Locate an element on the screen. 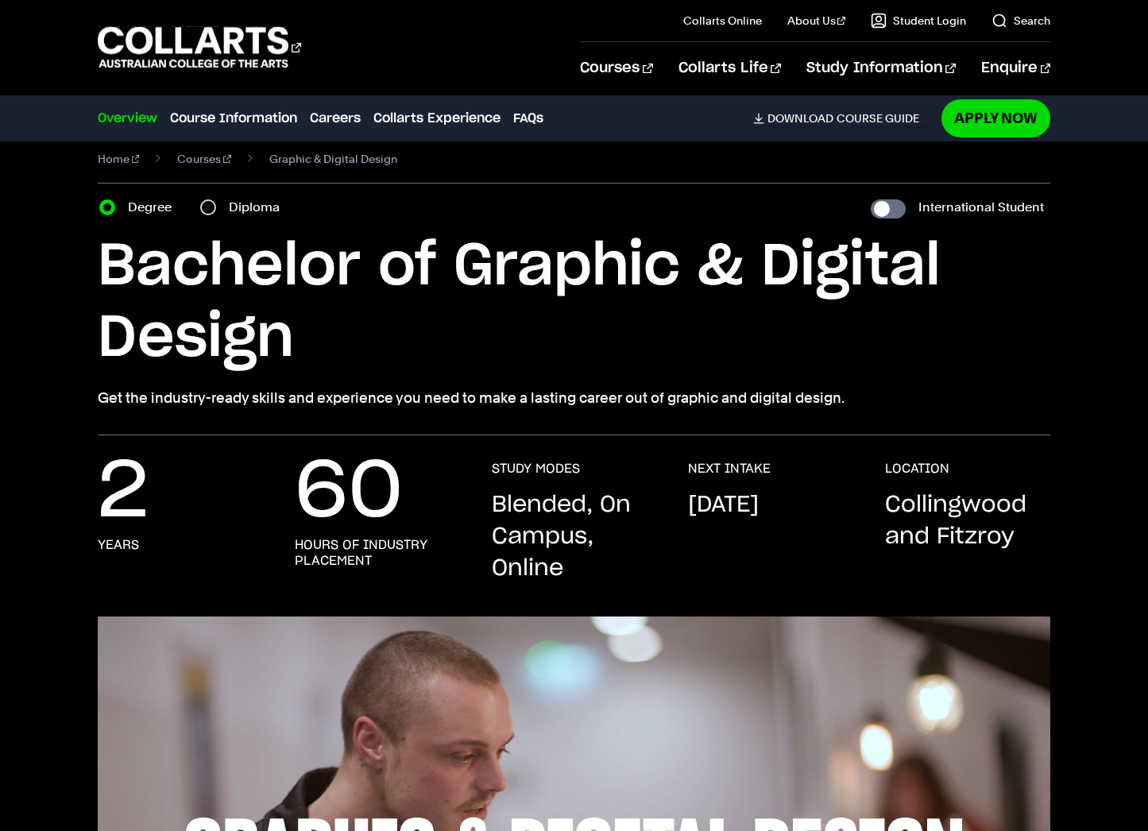 The width and height of the screenshot is (1148, 831). label: Degree is located at coordinates (154, 207).